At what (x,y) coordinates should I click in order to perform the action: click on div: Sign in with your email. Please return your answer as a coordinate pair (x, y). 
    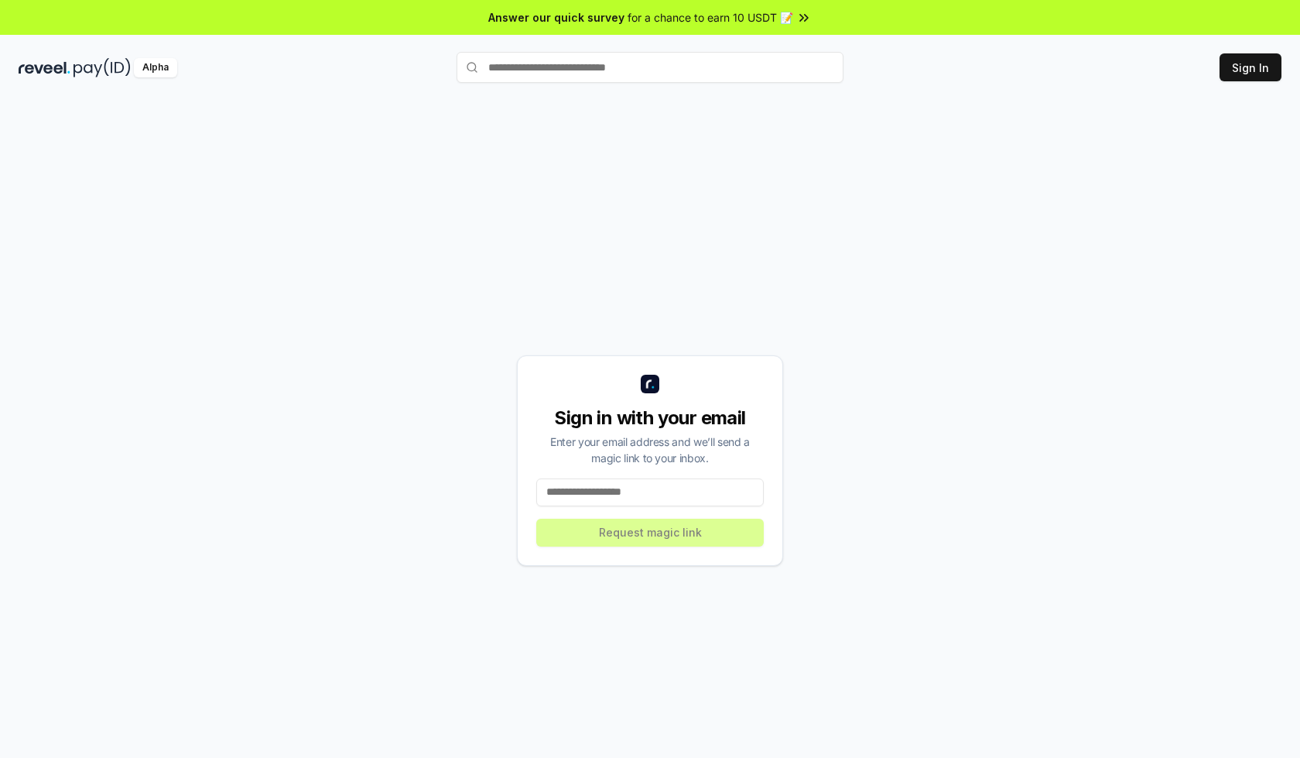
    Looking at the image, I should click on (650, 418).